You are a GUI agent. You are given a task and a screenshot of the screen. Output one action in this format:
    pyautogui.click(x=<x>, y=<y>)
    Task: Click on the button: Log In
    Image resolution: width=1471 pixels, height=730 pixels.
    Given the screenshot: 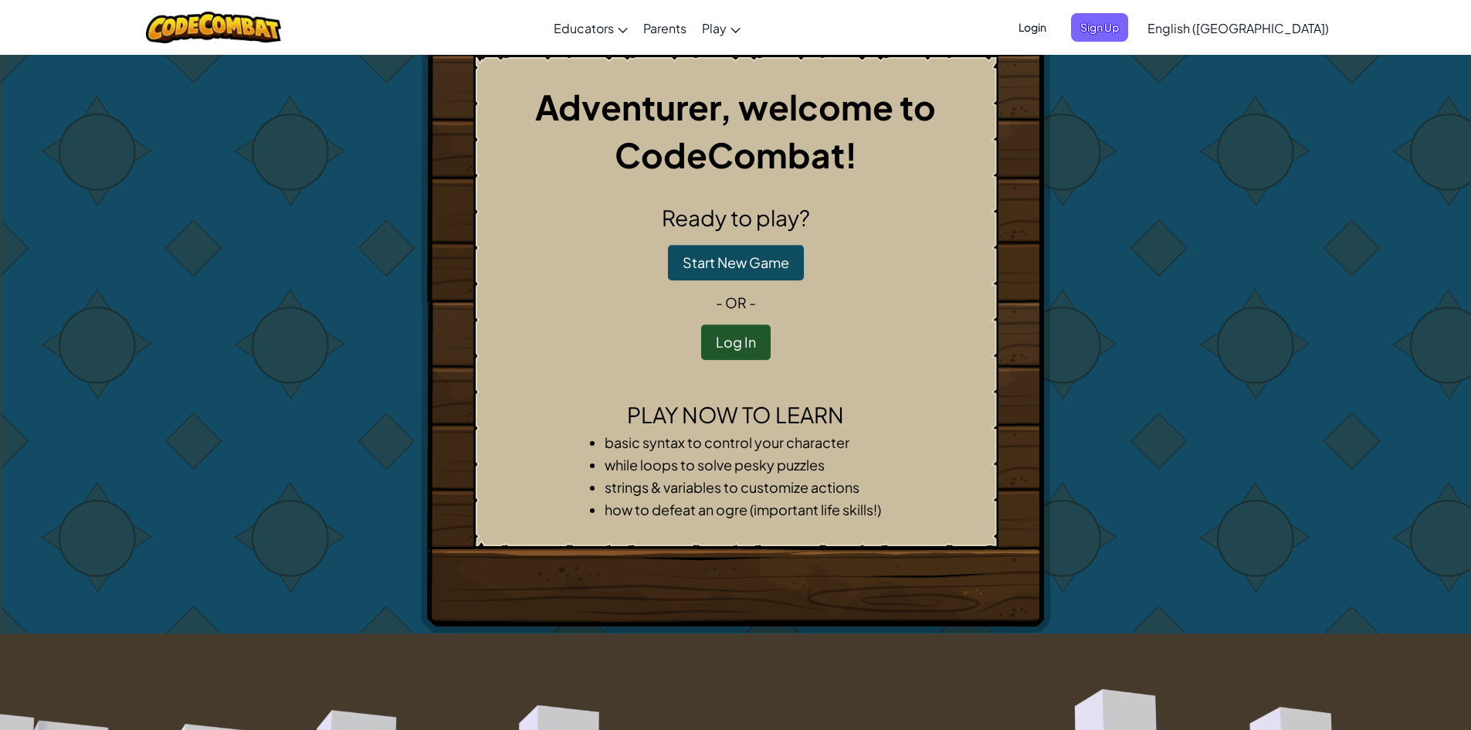 What is the action you would take?
    pyautogui.click(x=736, y=342)
    